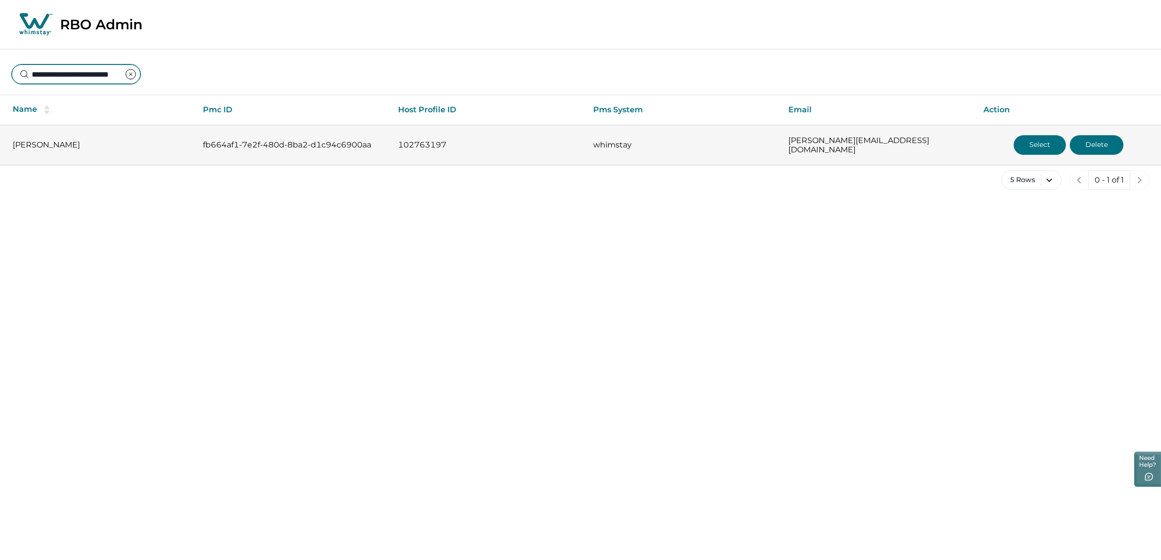 Image resolution: width=1161 pixels, height=560 pixels. Describe the element at coordinates (1079, 180) in the screenshot. I see `button: previous page` at that location.